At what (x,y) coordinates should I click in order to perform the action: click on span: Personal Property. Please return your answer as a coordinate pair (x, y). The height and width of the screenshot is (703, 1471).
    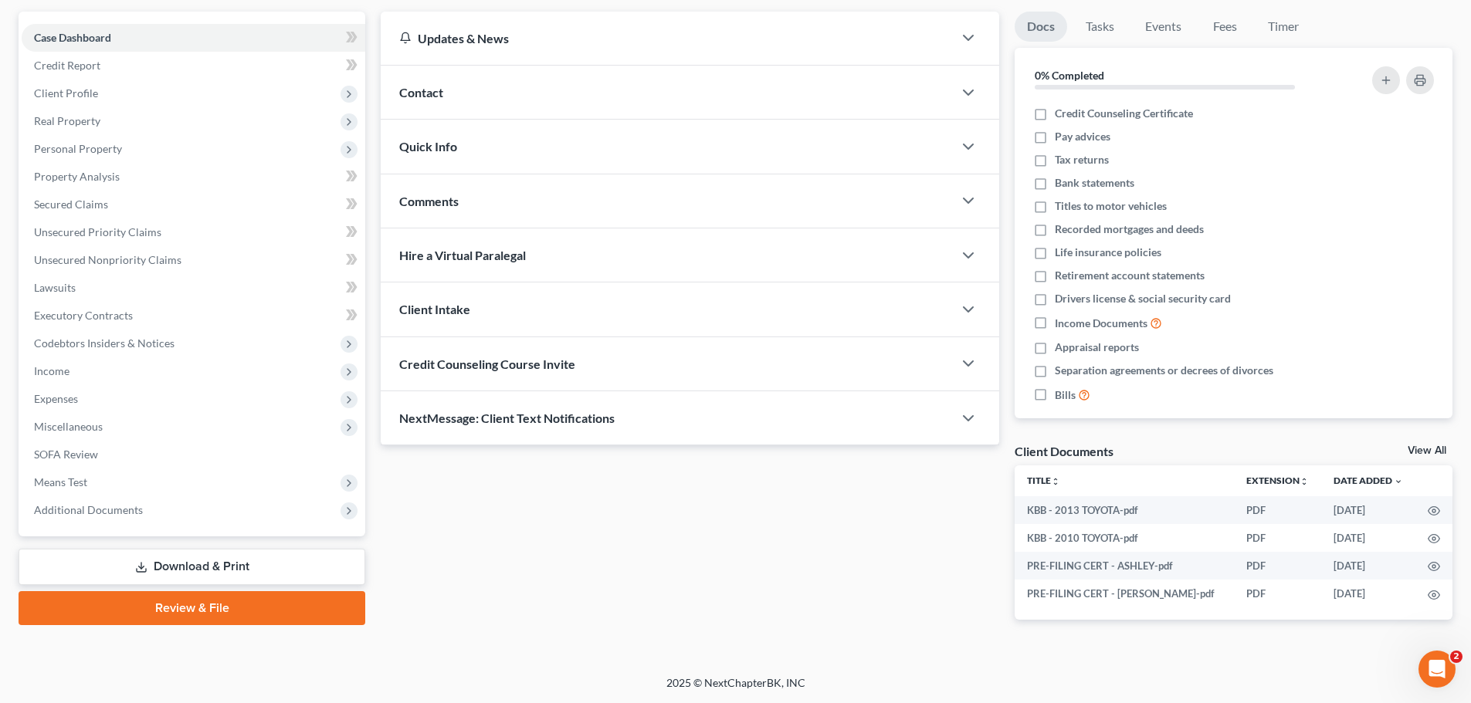
    Looking at the image, I should click on (78, 148).